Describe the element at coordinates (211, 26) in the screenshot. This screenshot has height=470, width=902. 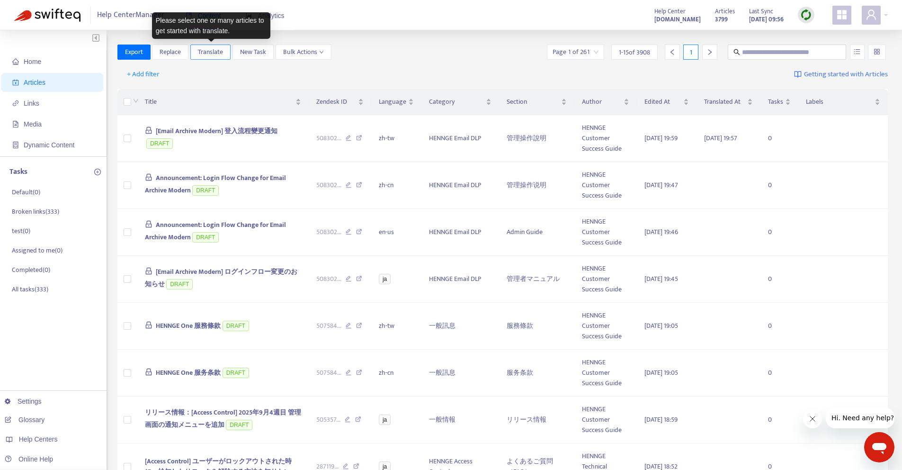
I see `div: Please select one or many articles to get started with translate.` at that location.